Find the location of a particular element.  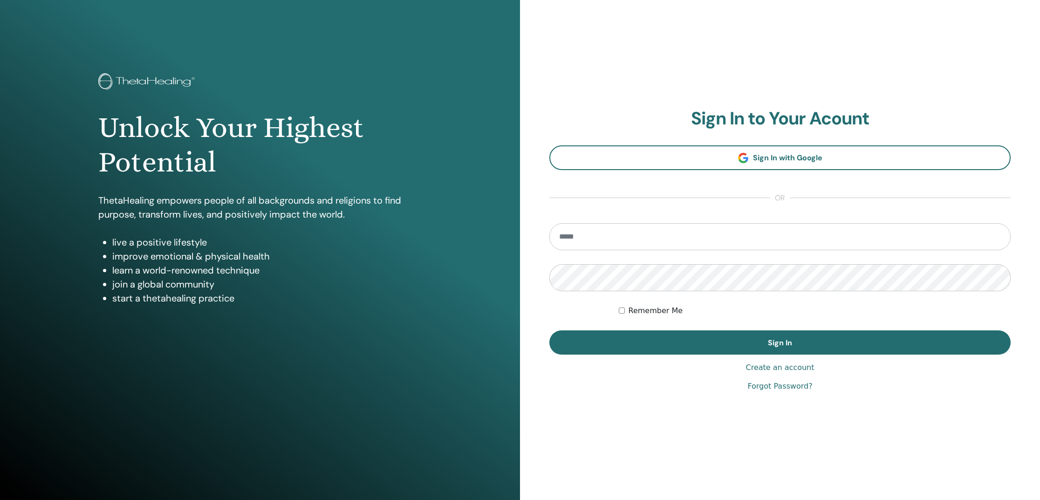

a: Sign In with Google is located at coordinates (780, 157).